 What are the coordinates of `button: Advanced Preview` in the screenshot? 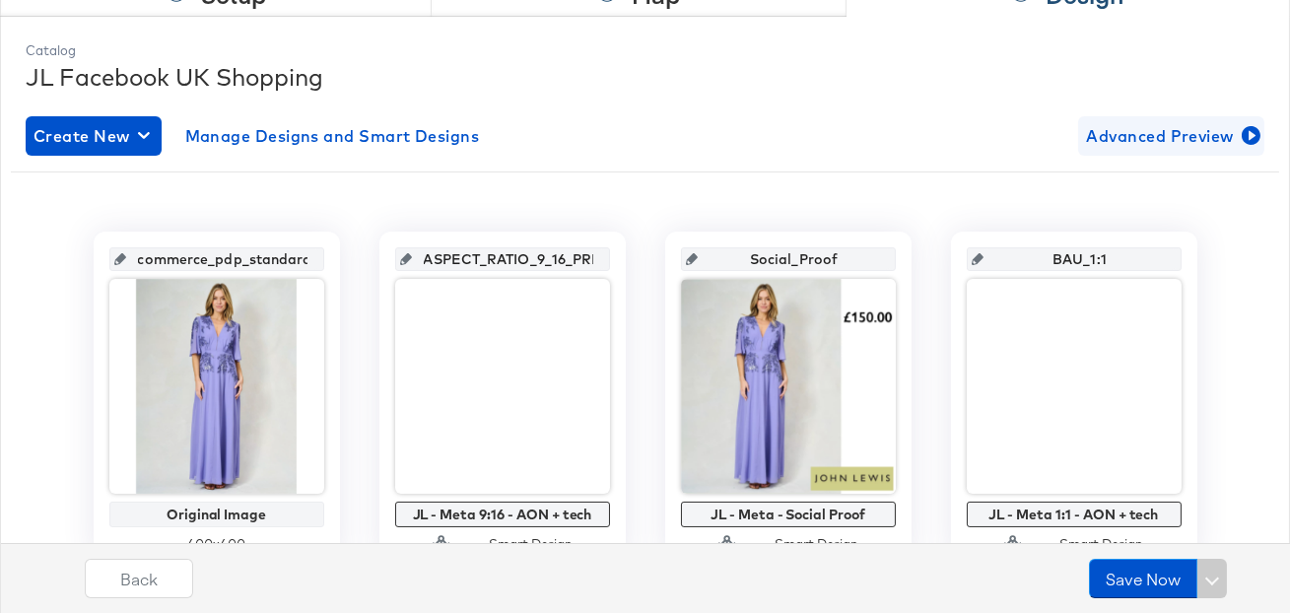 It's located at (1171, 136).